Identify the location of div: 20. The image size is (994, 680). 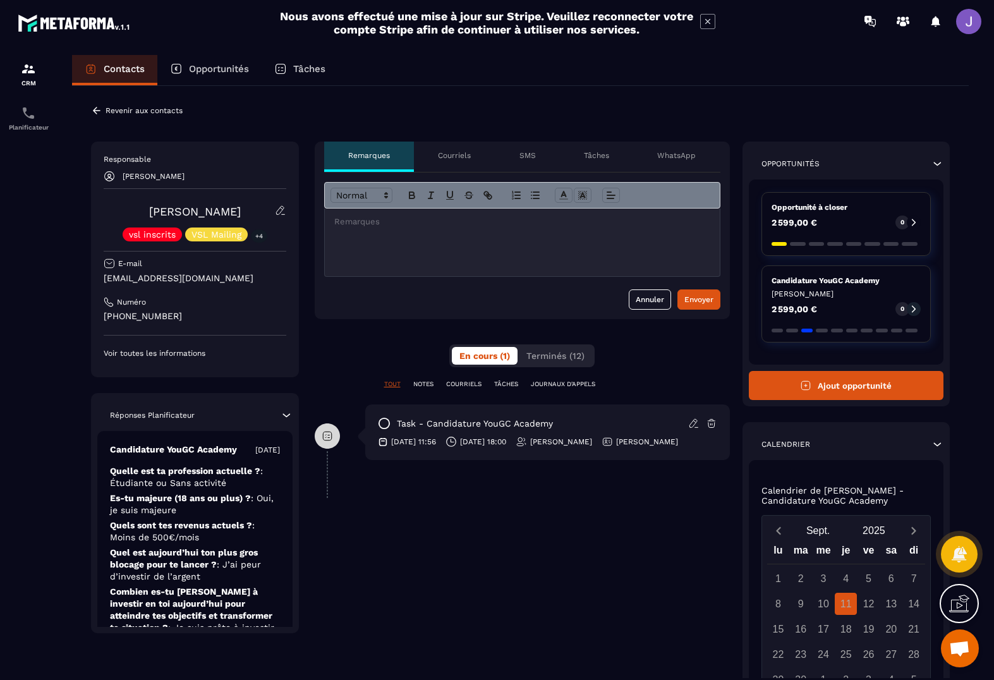
(891, 629).